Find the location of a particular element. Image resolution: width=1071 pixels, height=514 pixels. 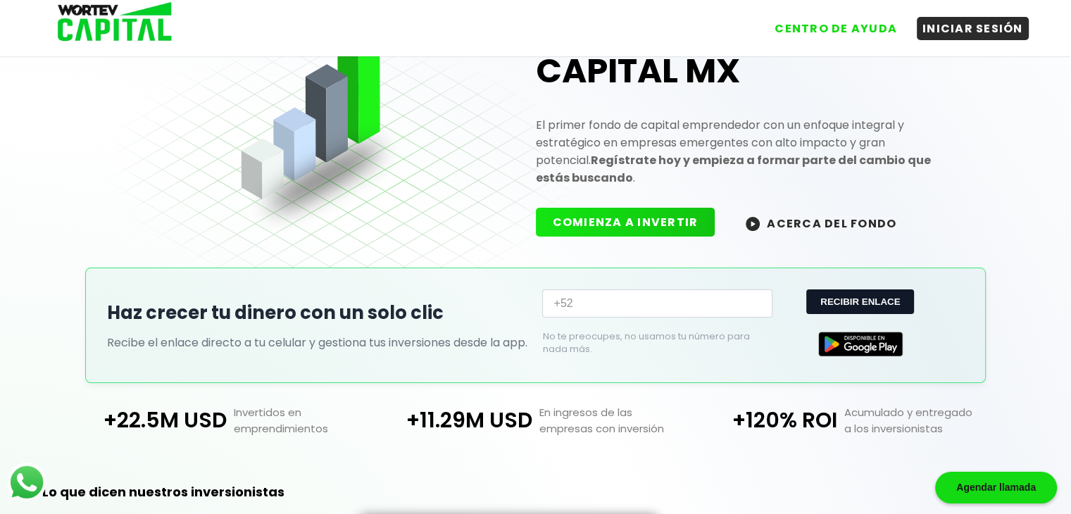

h1: Únete a WORTEV CAPITAL MX is located at coordinates (750, 49).